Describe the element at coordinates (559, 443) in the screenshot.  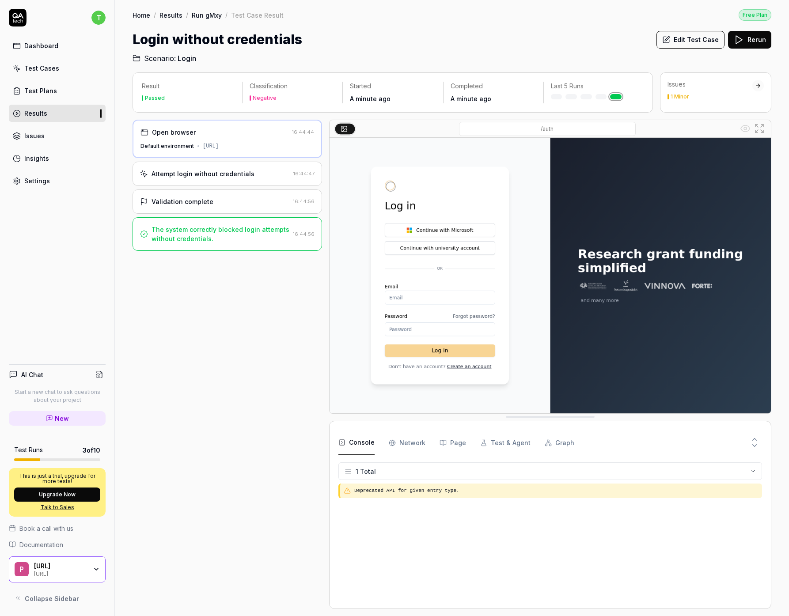
I see `button: Graph` at that location.